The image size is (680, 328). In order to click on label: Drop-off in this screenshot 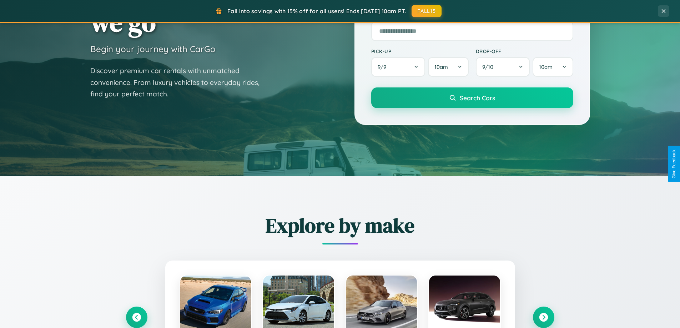, I will do `click(525, 51)`.